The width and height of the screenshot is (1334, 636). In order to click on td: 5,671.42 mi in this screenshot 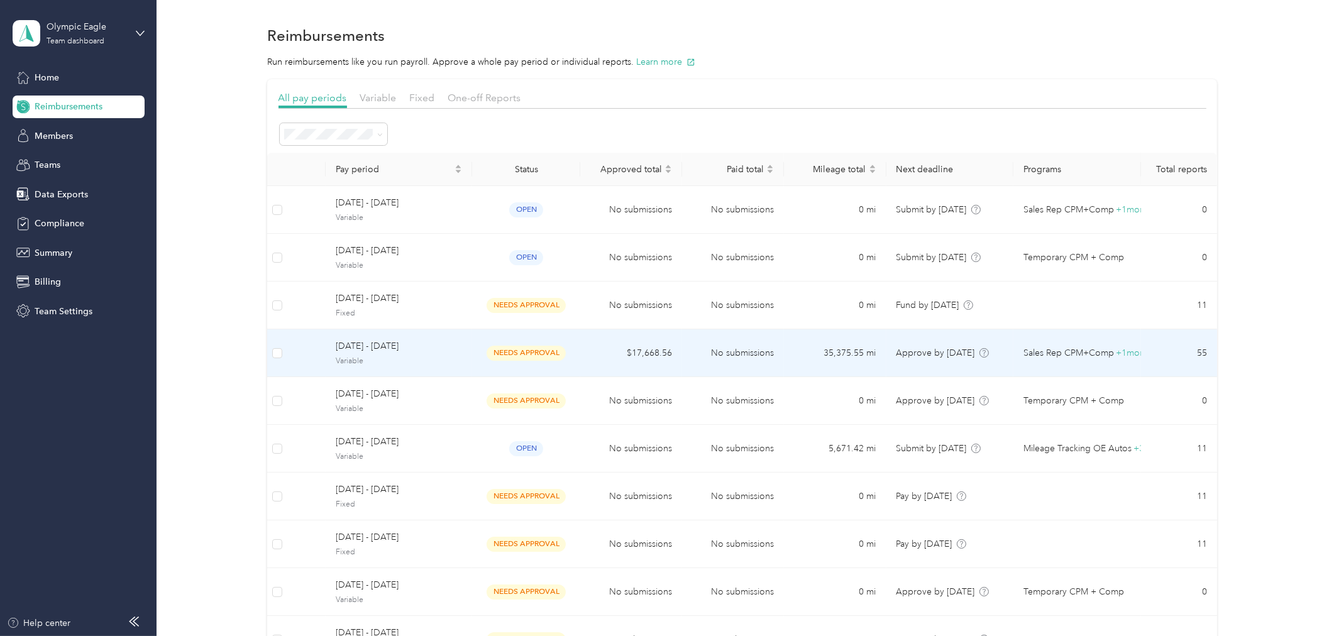, I will do `click(835, 449)`.